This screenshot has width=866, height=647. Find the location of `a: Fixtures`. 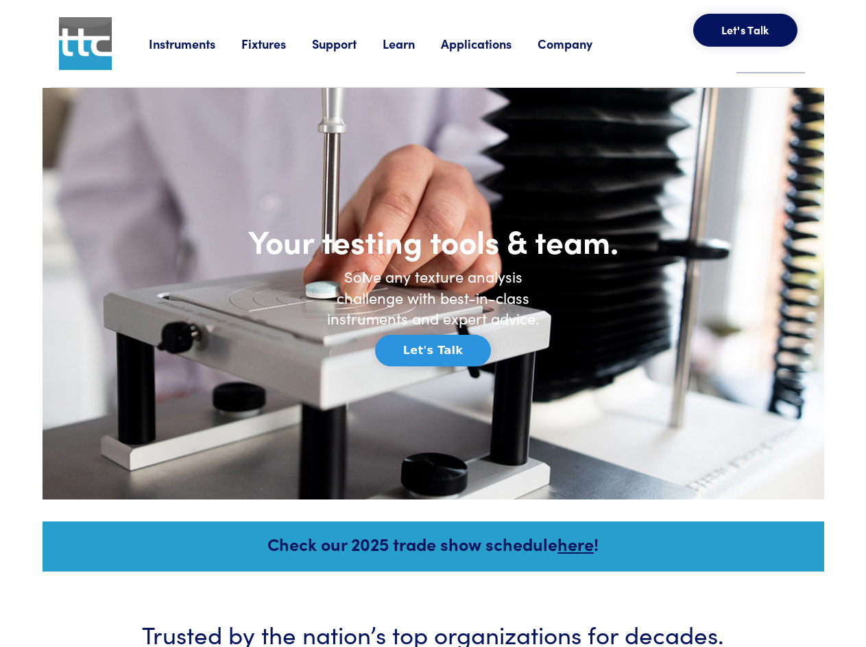

a: Fixtures is located at coordinates (276, 43).